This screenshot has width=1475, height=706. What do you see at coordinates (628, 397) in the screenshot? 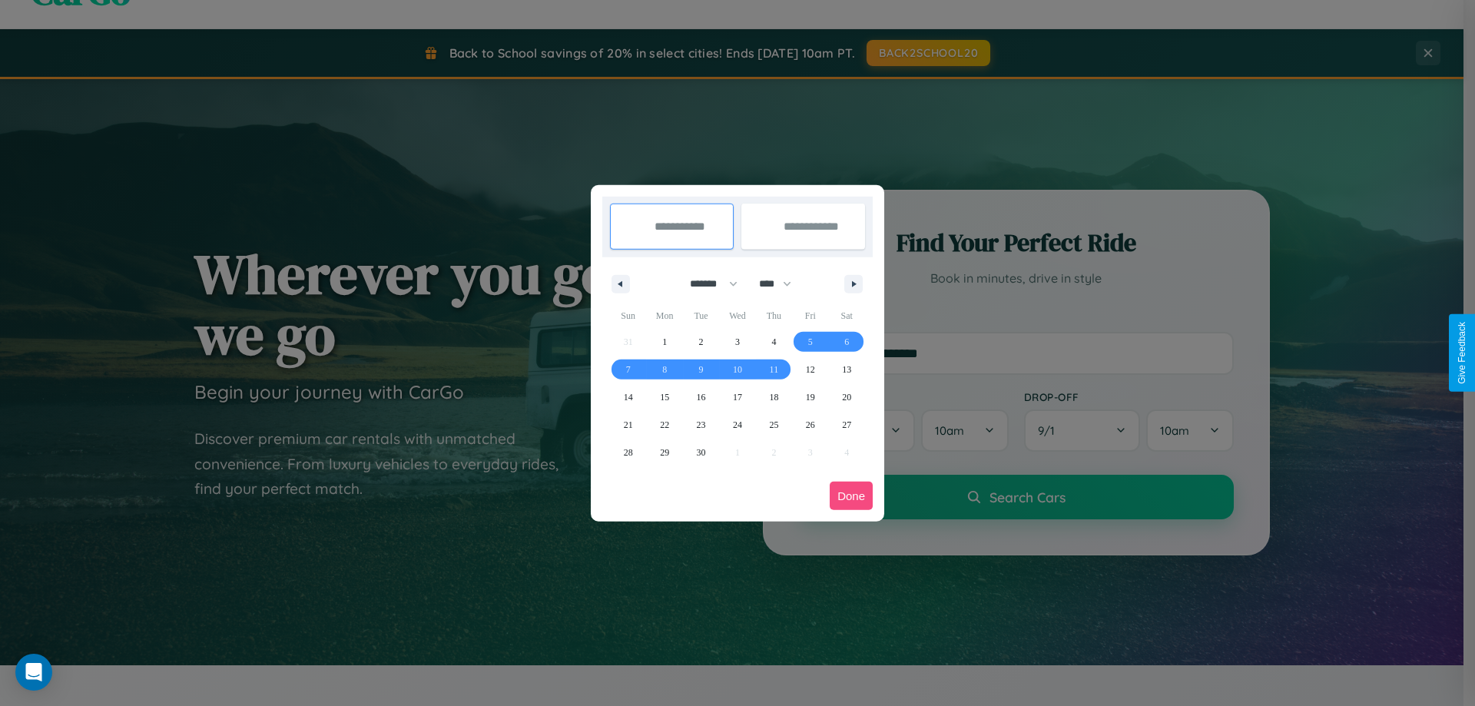
I see `button: 14` at bounding box center [628, 397].